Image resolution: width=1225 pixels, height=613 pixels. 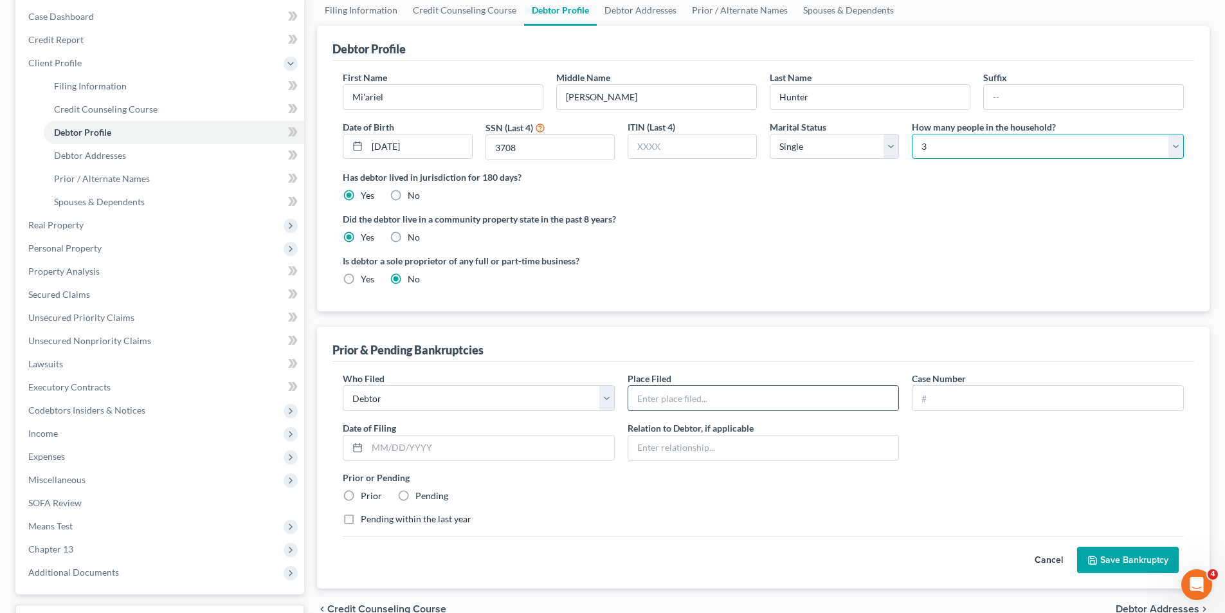 I want to click on span: Debtor Profile, so click(x=82, y=132).